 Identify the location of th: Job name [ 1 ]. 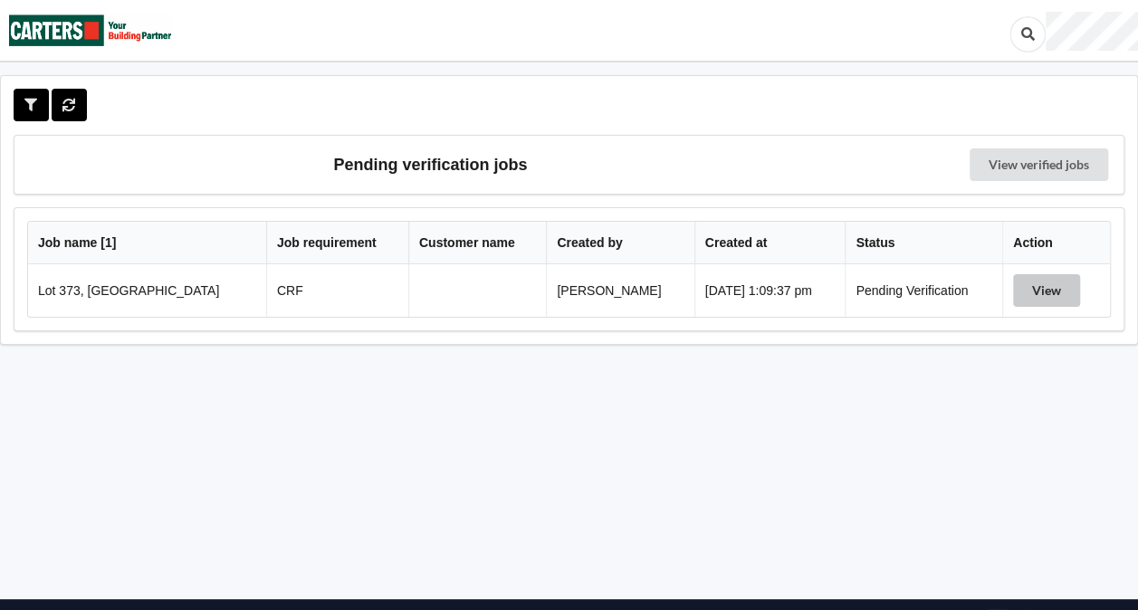
(147, 243).